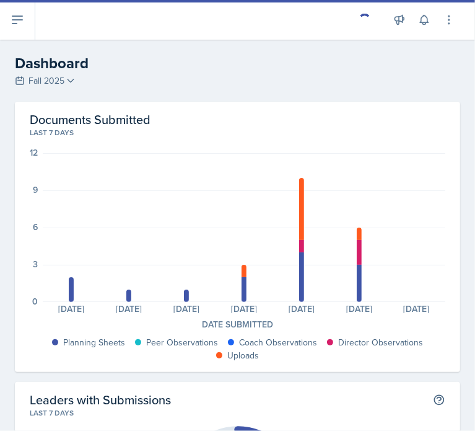 This screenshot has width=475, height=431. What do you see at coordinates (278, 342) in the screenshot?
I see `div: Coach Observations` at bounding box center [278, 342].